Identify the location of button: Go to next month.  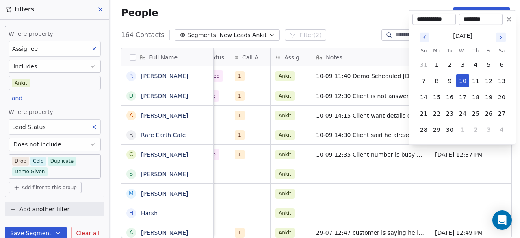
(501, 37).